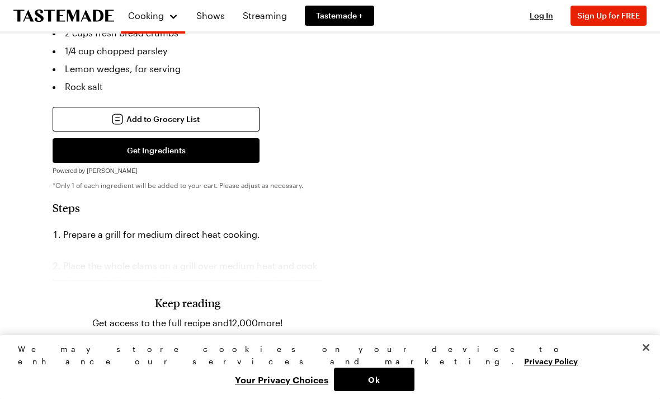  I want to click on a: To Tastemade Home Page, so click(64, 16).